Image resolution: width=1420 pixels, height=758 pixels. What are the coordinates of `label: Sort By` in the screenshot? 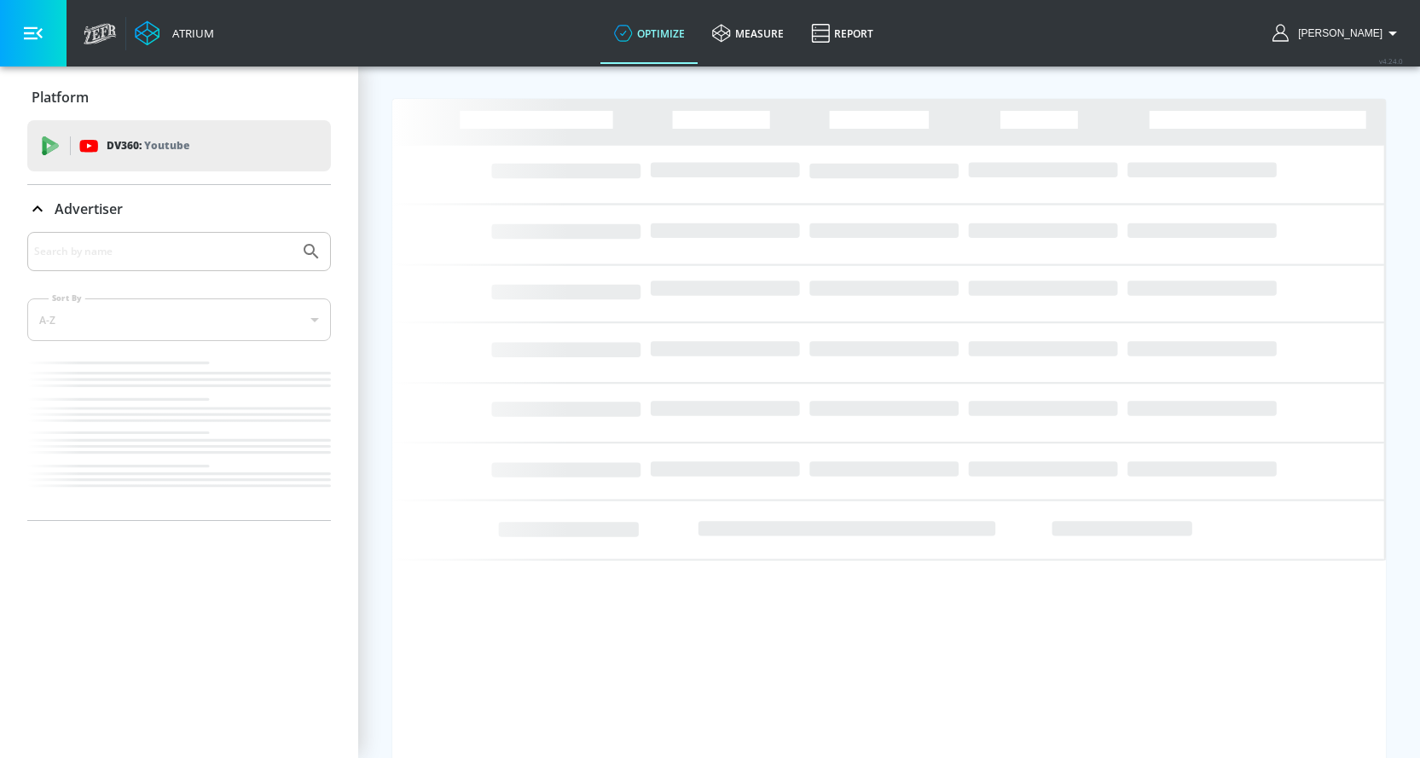 It's located at (67, 298).